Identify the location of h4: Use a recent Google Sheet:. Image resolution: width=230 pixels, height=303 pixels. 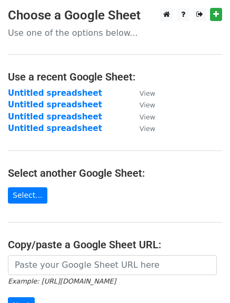
(115, 77).